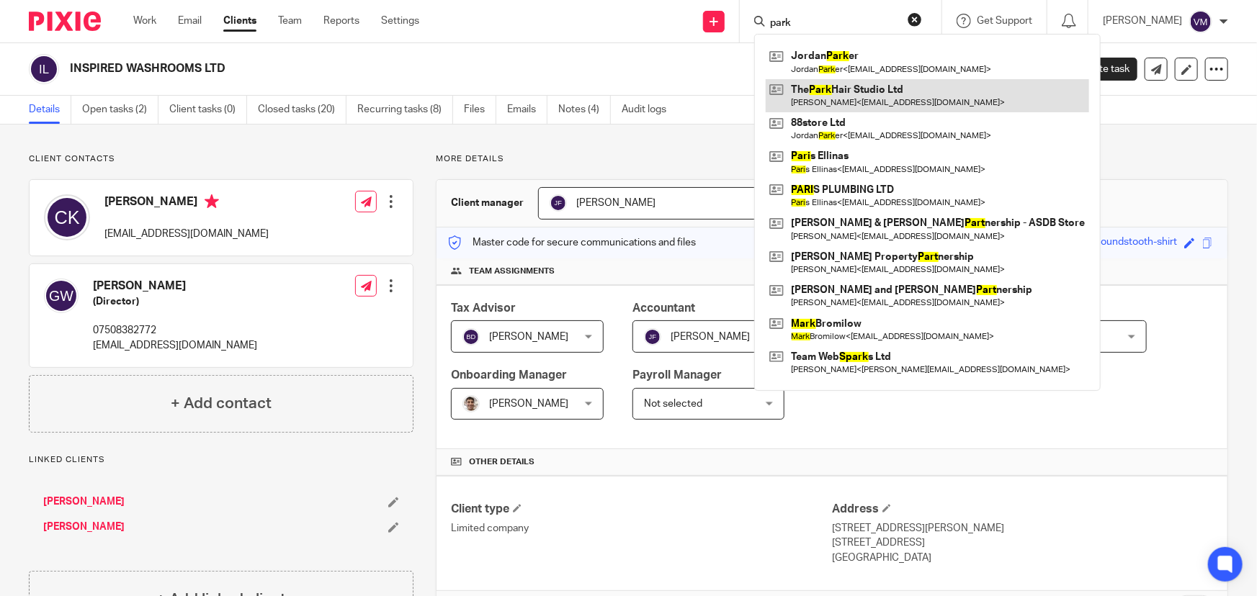 The width and height of the screenshot is (1257, 596). What do you see at coordinates (663, 308) in the screenshot?
I see `span: Accountant` at bounding box center [663, 308].